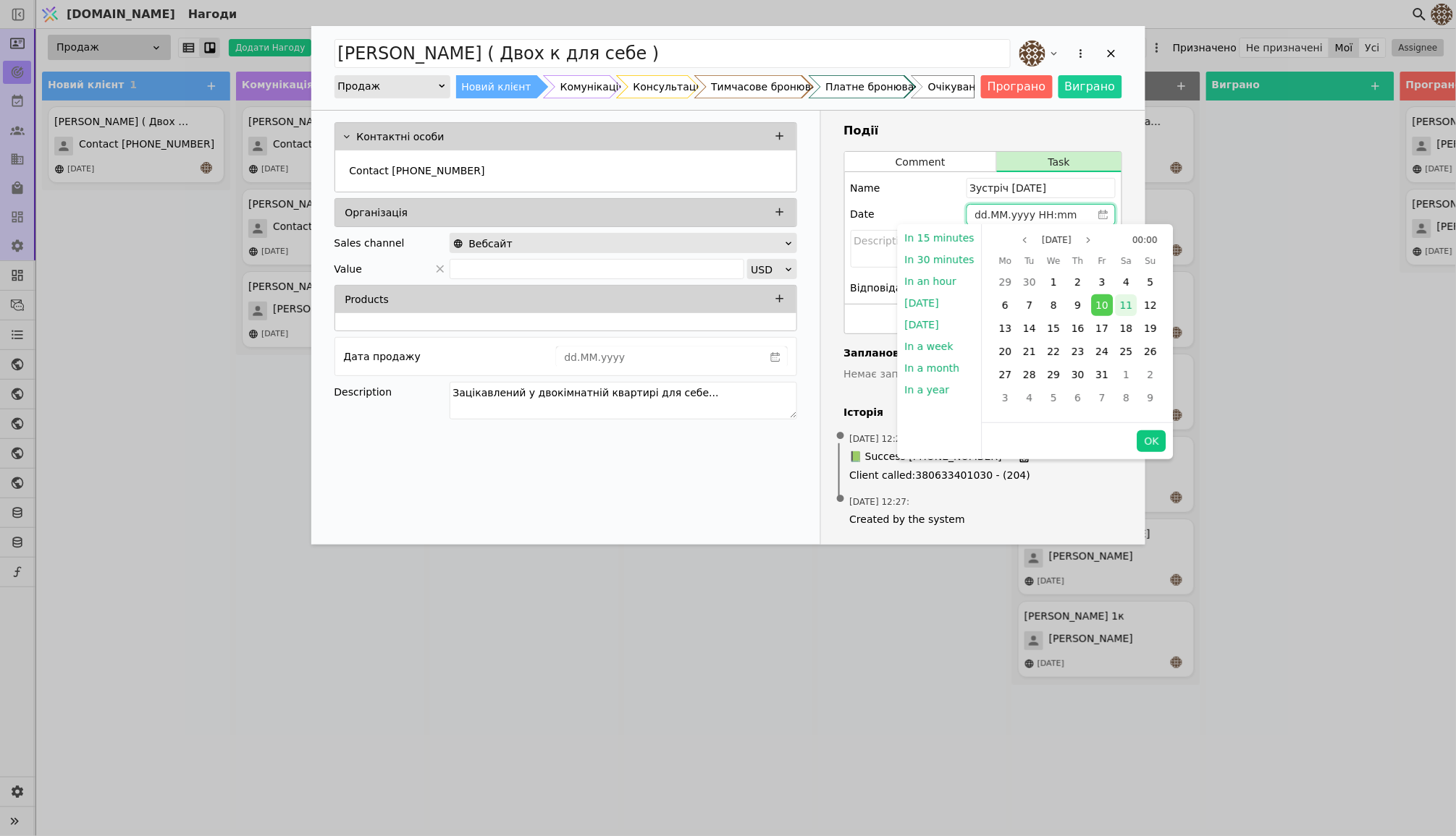 The image size is (1456, 836). What do you see at coordinates (1004, 305) in the screenshot?
I see `div: 06 Oct 2025` at bounding box center [1004, 305].